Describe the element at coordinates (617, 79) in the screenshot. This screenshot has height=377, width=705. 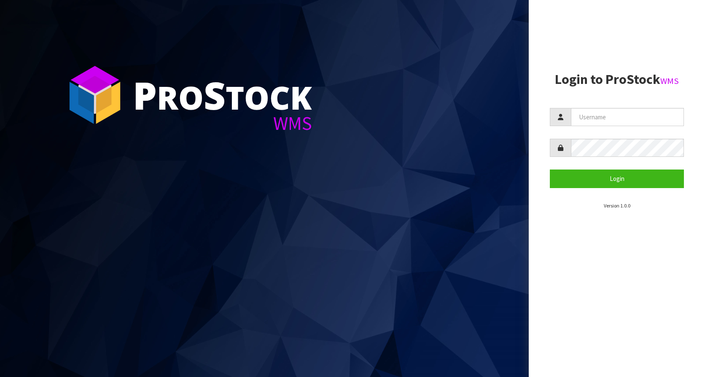
I see `h2: Login to ProStock` at that location.